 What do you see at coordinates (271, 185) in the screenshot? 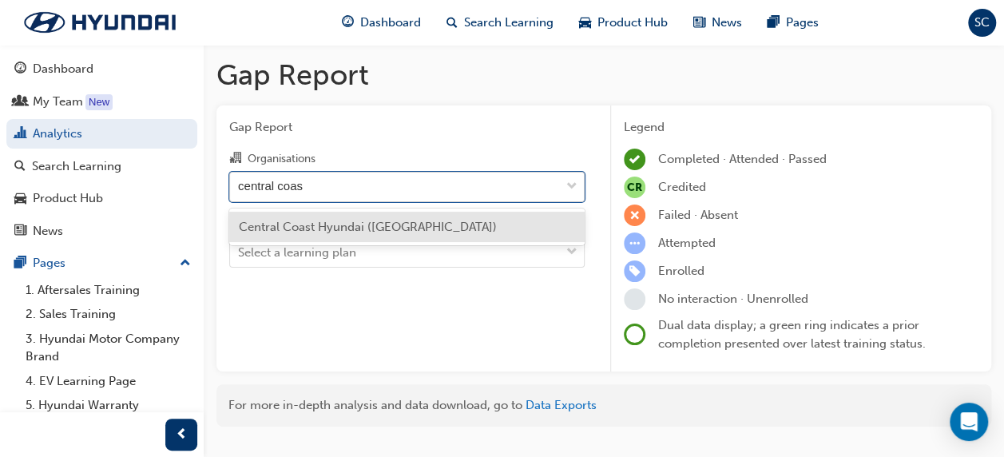
I see `input: Organisations` at bounding box center [271, 185].